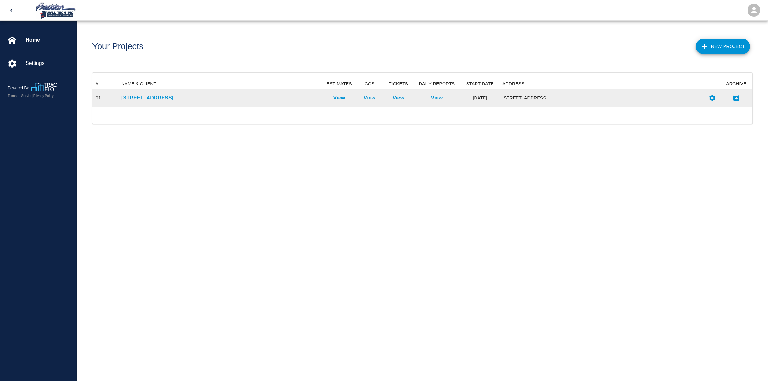 Image resolution: width=768 pixels, height=381 pixels. What do you see at coordinates (722, 46) in the screenshot?
I see `button: New Project` at bounding box center [722, 46].